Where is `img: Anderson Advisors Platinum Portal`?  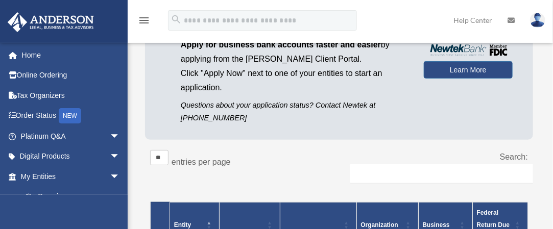 img: Anderson Advisors Platinum Portal is located at coordinates (51, 22).